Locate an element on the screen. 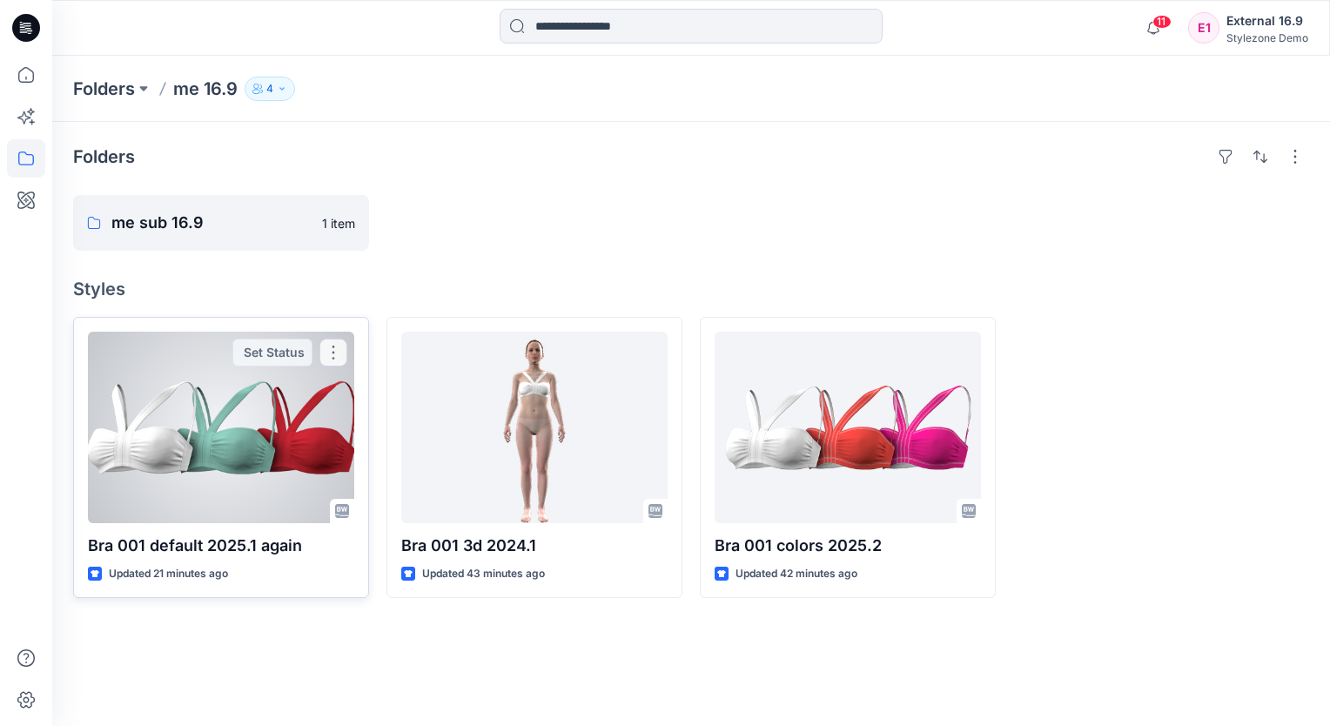 The image size is (1330, 726). p: 4 is located at coordinates (270, 89).